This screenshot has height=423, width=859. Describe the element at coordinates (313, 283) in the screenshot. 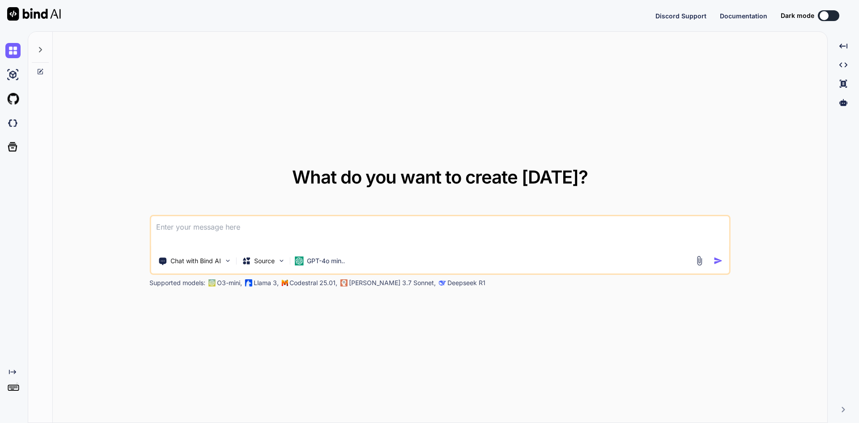

I see `p: Codestral 25.01,` at that location.